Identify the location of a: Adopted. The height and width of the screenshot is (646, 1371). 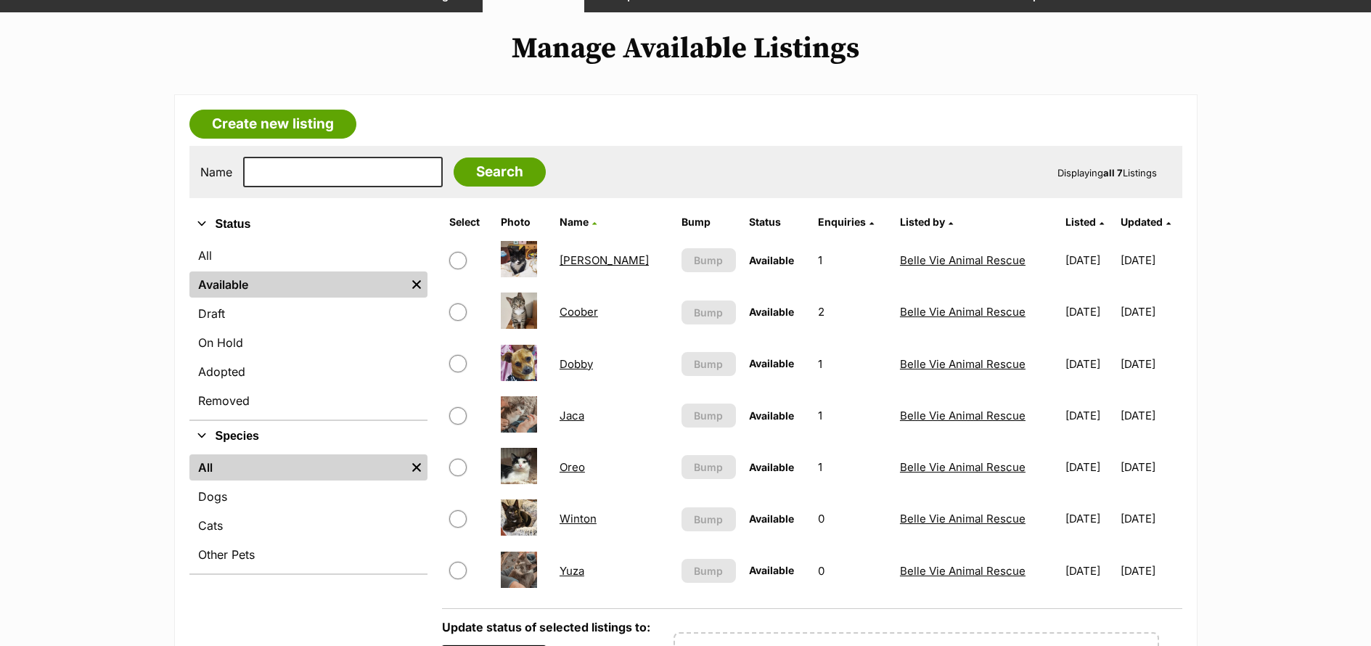
(308, 371).